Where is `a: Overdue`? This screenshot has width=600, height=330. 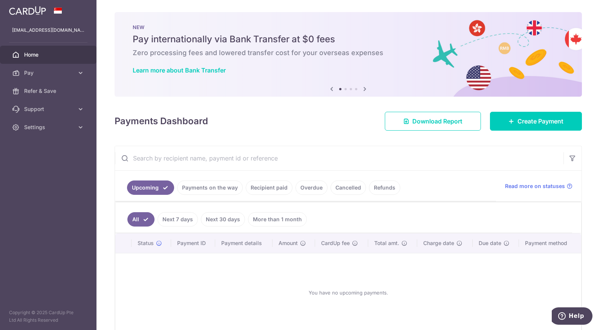
a: Overdue is located at coordinates (311, 187).